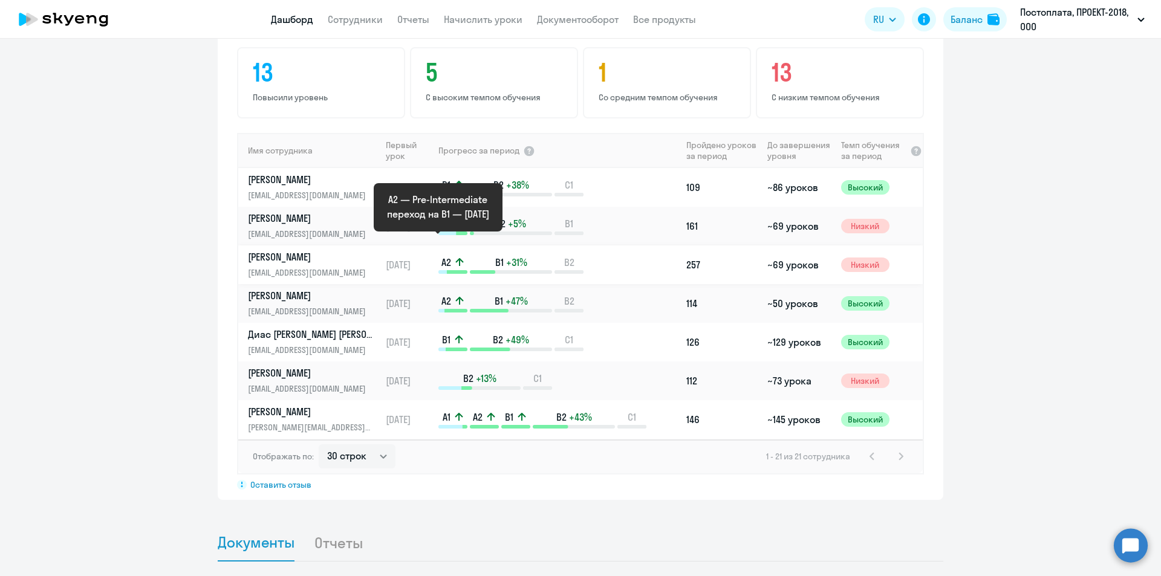  I want to click on td: ~50 уроков, so click(799, 304).